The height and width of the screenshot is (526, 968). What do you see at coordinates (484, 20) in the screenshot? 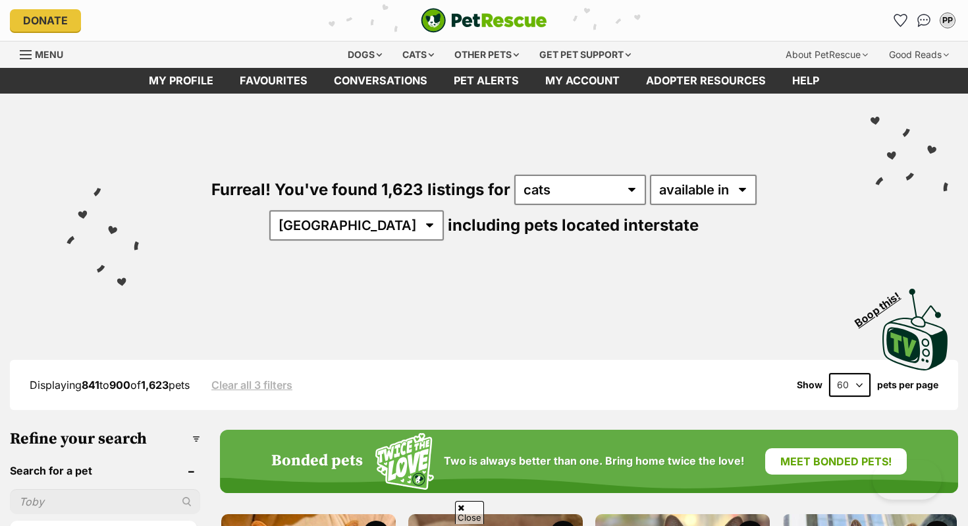
I see `img: logo-cat-932fe2b9b8326f06289b0f2fb663e598f794de774fb13d1741a6617ecf9a85b4.svg` at bounding box center [484, 20].